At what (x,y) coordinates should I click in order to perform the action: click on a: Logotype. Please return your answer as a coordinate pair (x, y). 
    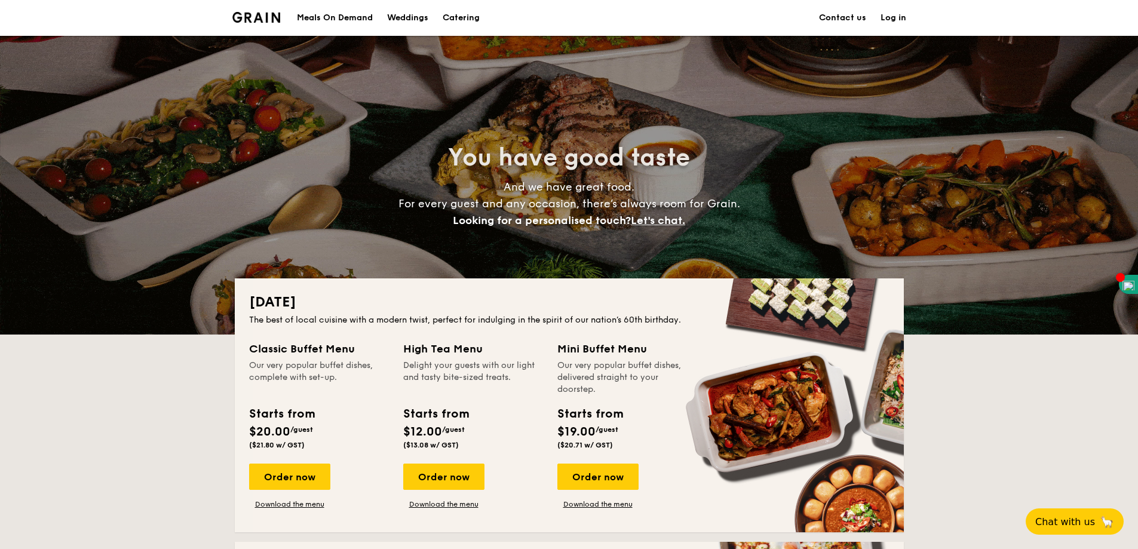
    Looking at the image, I should click on (256, 17).